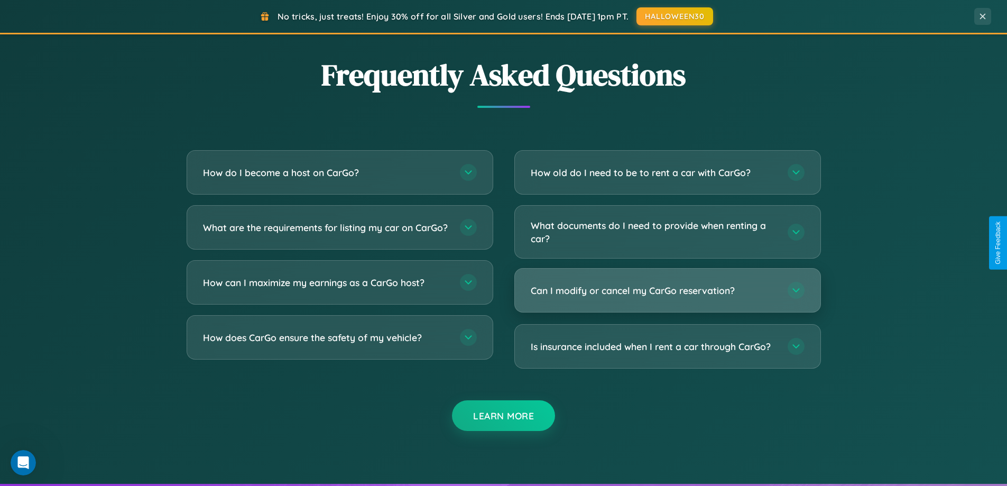  What do you see at coordinates (504, 75) in the screenshot?
I see `h2: Frequently Asked Questions` at bounding box center [504, 75].